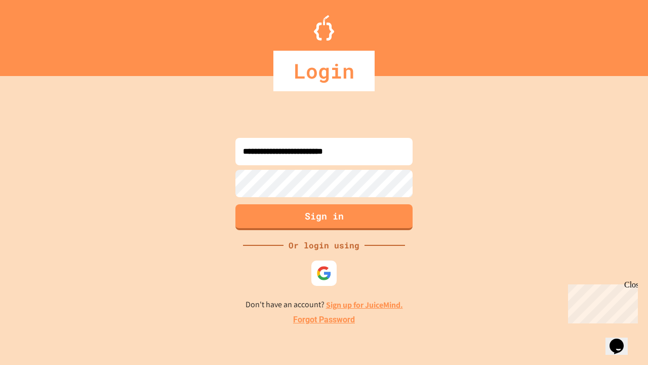  Describe the element at coordinates (324, 304) in the screenshot. I see `p: Don't have an account?` at that location.